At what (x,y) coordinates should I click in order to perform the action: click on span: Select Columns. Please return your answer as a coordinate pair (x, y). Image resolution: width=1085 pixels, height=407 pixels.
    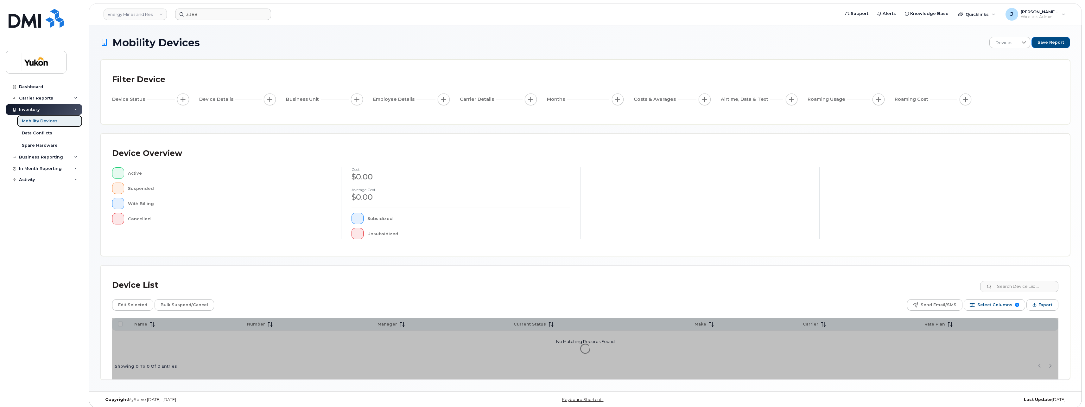
    Looking at the image, I should click on (995, 305).